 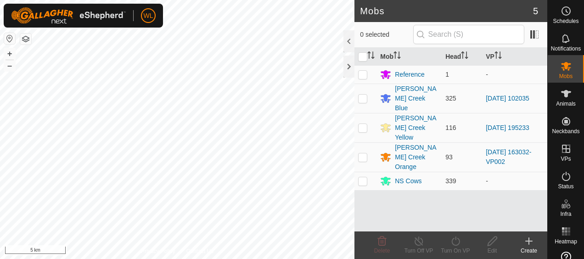 What do you see at coordinates (566, 131) in the screenshot?
I see `span: Neckbands` at bounding box center [566, 131].